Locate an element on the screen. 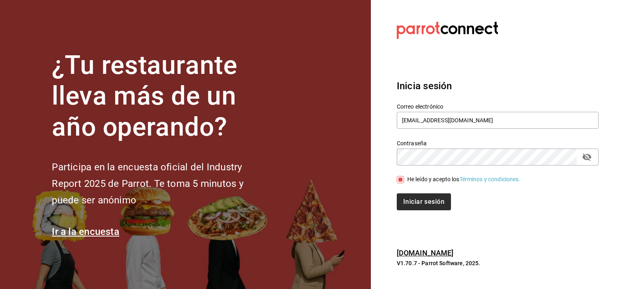 Image resolution: width=618 pixels, height=289 pixels. label: Contraseña is located at coordinates (497, 143).